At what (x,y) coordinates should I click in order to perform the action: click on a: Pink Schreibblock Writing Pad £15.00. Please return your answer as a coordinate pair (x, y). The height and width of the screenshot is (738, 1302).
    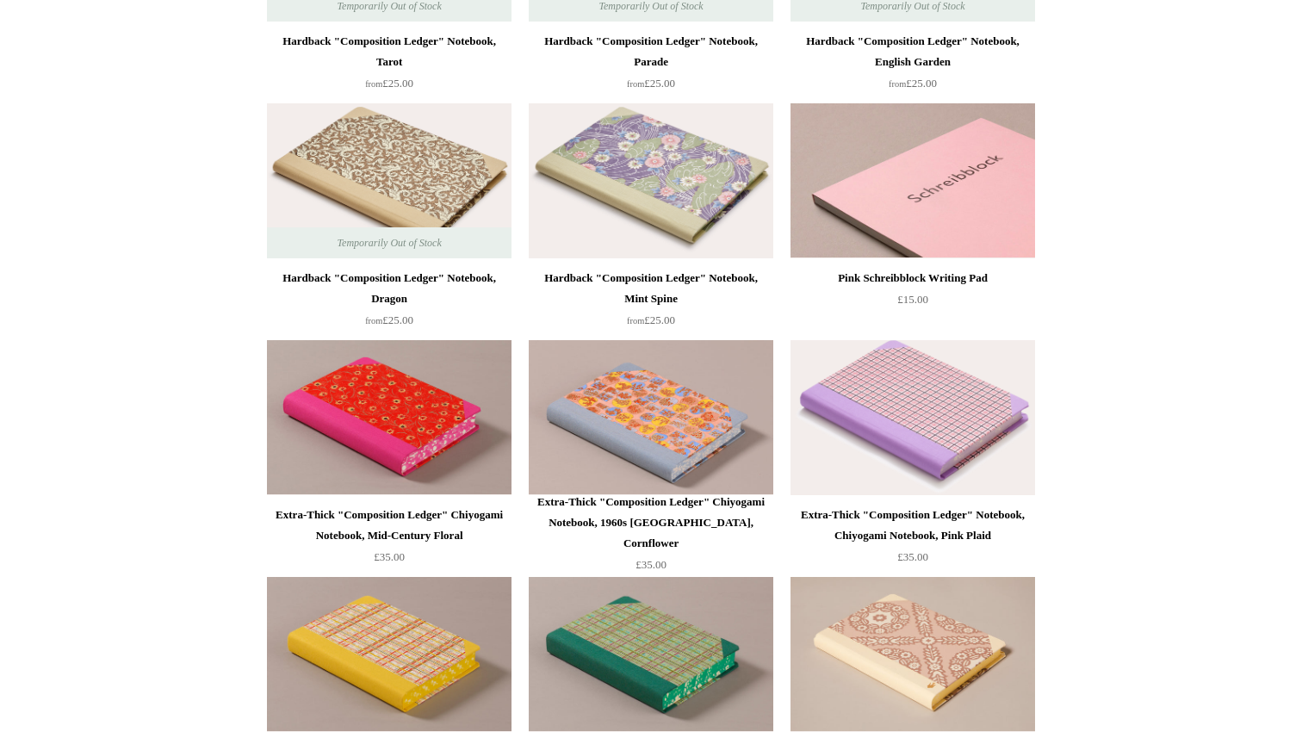
    Looking at the image, I should click on (913, 303).